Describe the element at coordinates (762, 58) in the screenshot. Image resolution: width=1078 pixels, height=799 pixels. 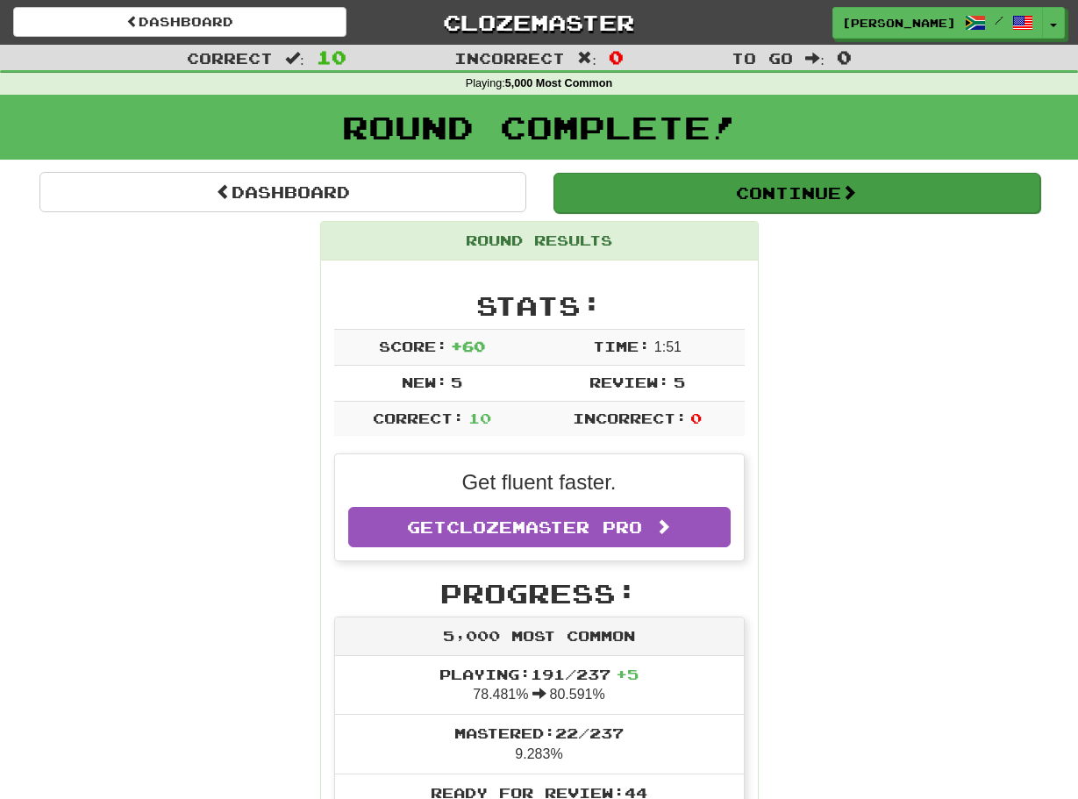
I see `span: To go` at that location.